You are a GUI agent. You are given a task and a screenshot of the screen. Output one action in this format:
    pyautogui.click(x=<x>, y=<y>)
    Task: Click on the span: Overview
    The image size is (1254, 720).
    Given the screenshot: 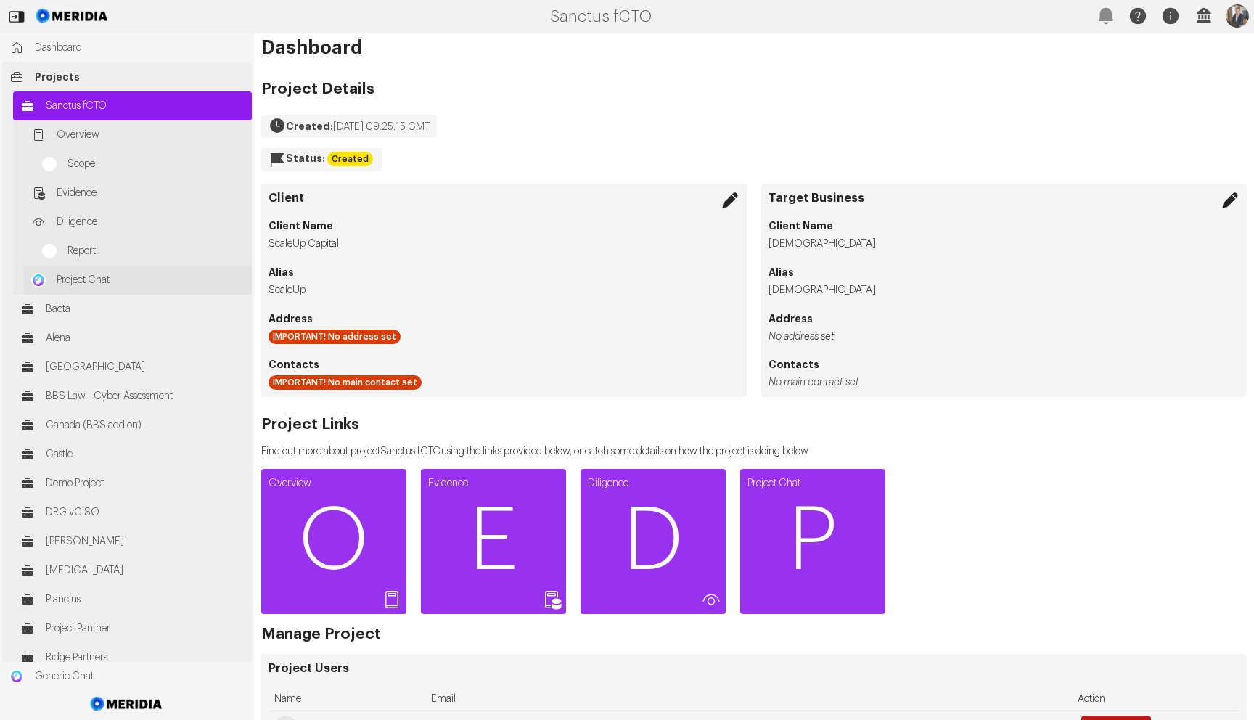 What is the action you would take?
    pyautogui.click(x=150, y=135)
    